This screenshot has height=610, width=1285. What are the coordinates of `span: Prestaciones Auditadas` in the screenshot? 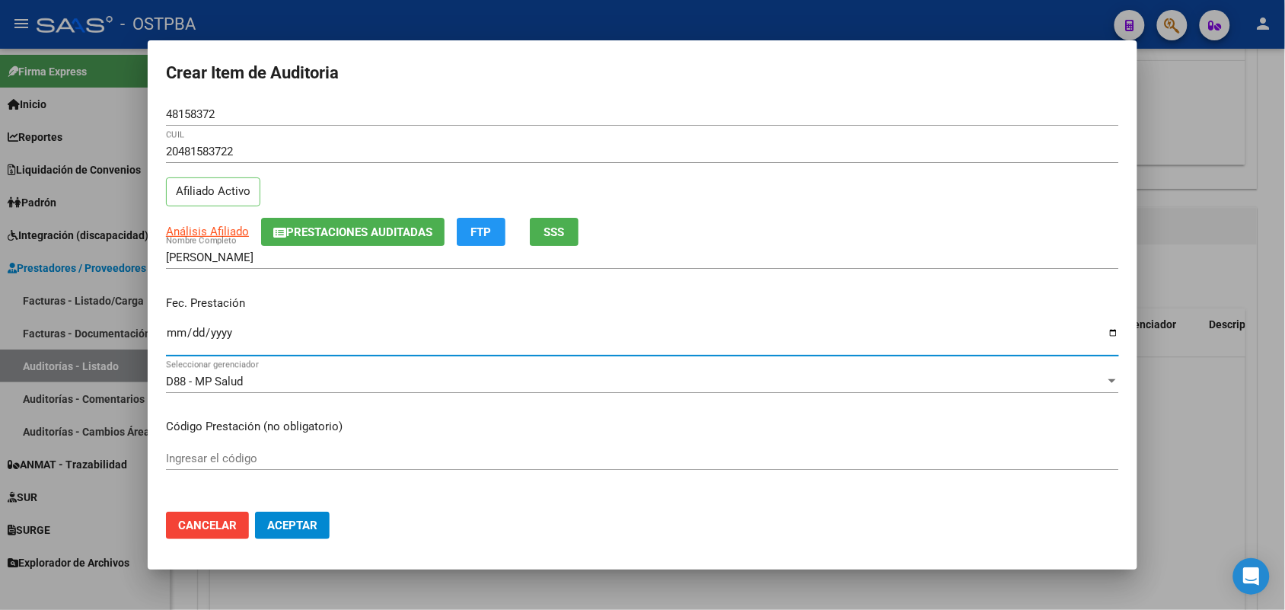 It's located at (359, 232).